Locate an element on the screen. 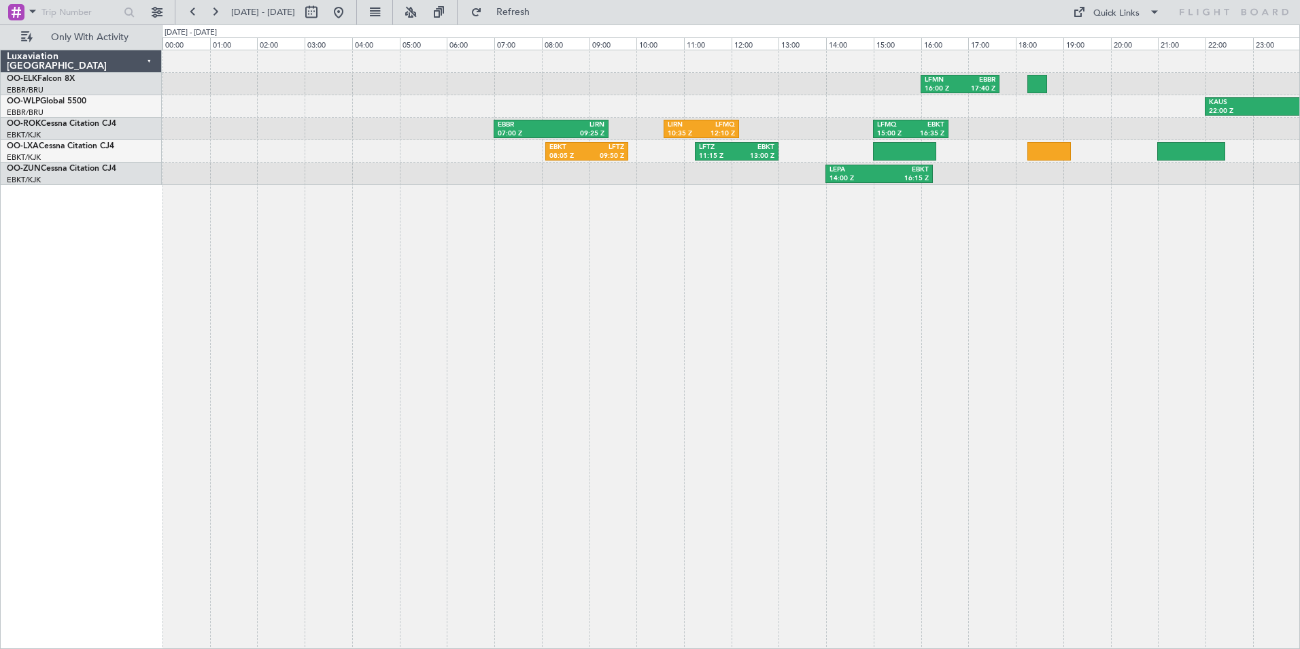 The width and height of the screenshot is (1300, 649). span: OO-ZUN is located at coordinates (24, 169).